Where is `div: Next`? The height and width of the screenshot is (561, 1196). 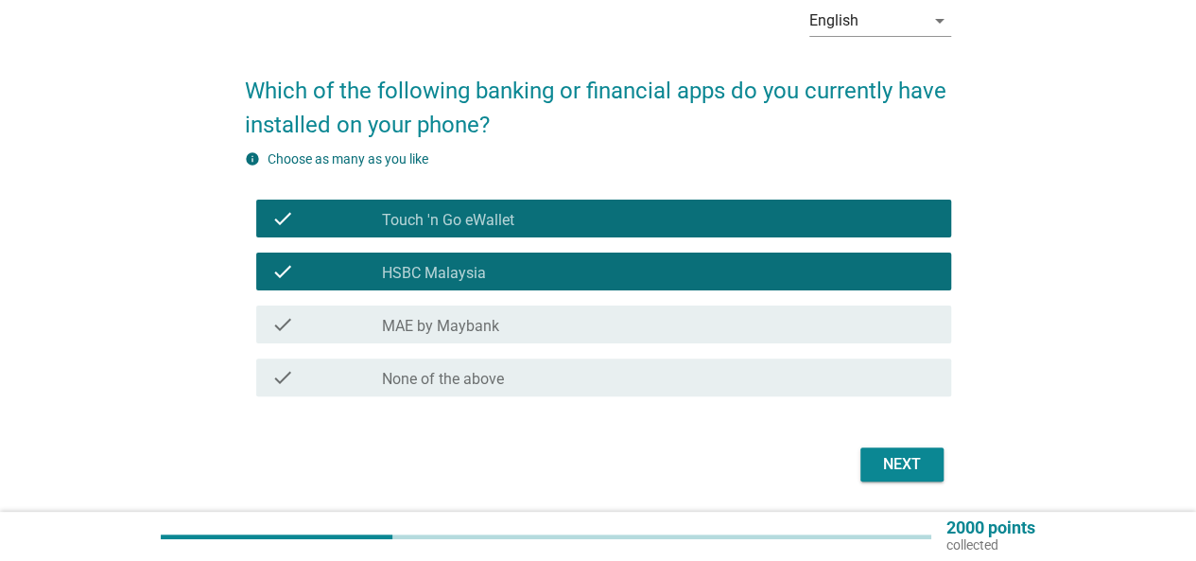
div: Next is located at coordinates (902, 464).